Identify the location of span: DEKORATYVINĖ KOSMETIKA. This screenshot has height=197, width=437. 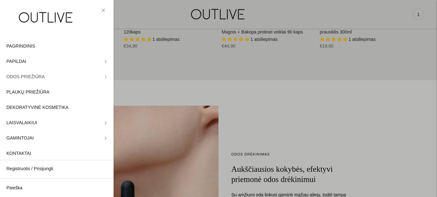
(37, 108).